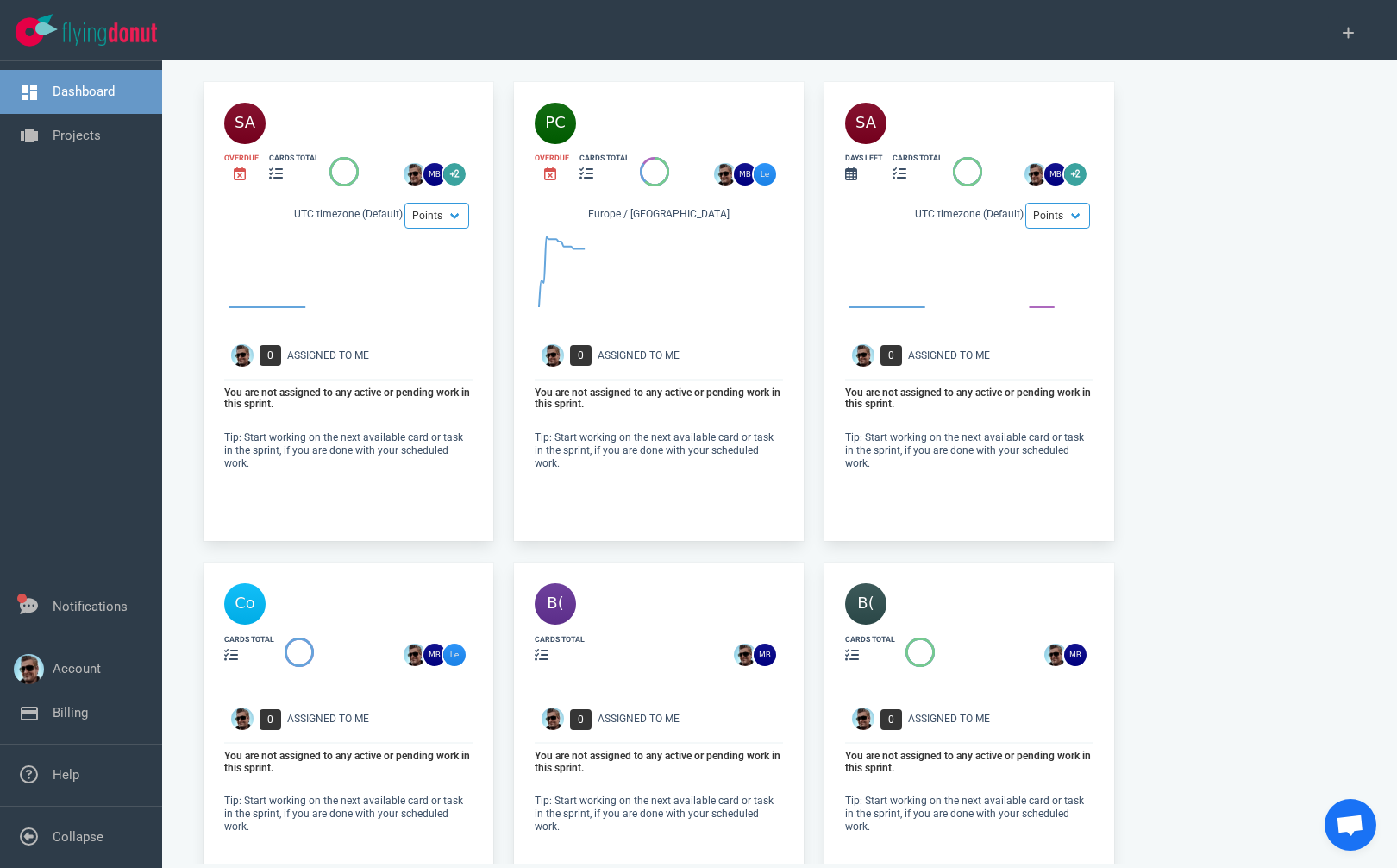 The image size is (1397, 868). What do you see at coordinates (66, 774) in the screenshot?
I see `a: Help` at bounding box center [66, 774].